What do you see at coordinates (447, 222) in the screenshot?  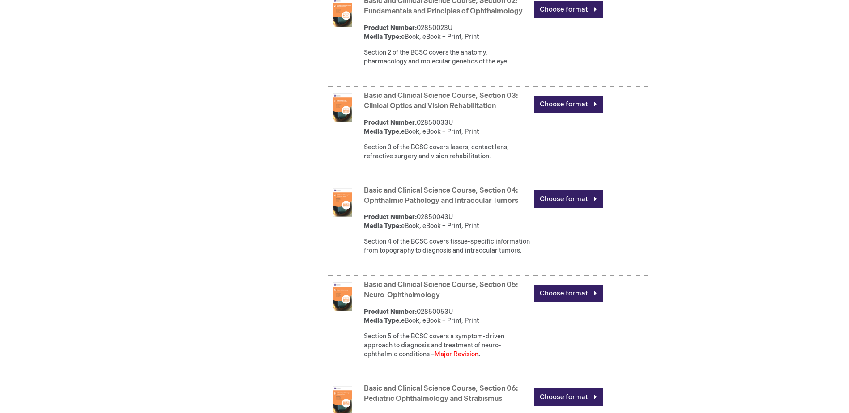 I see `div: 02850043U eBook, eBook + Print, Print` at bounding box center [447, 222].